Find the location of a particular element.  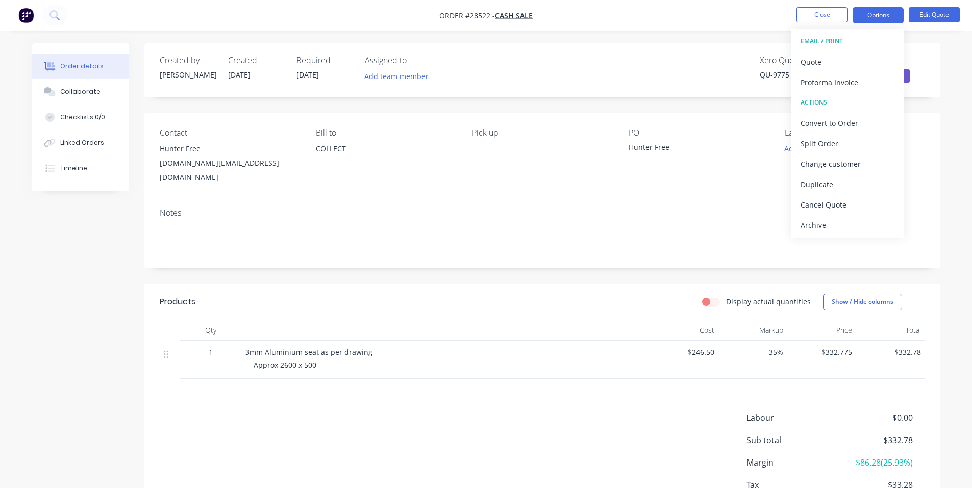

span: Order #28522 - is located at coordinates (467, 15).